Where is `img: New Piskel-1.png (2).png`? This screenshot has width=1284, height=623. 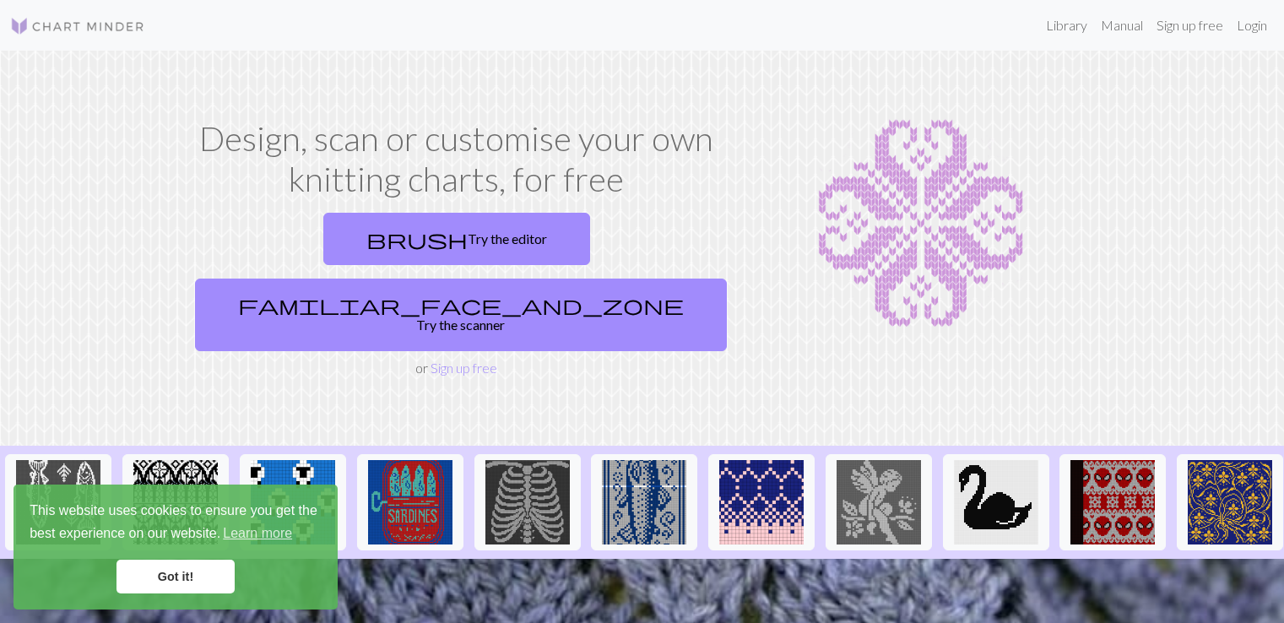
img: New Piskel-1.png (2).png is located at coordinates (528, 502).